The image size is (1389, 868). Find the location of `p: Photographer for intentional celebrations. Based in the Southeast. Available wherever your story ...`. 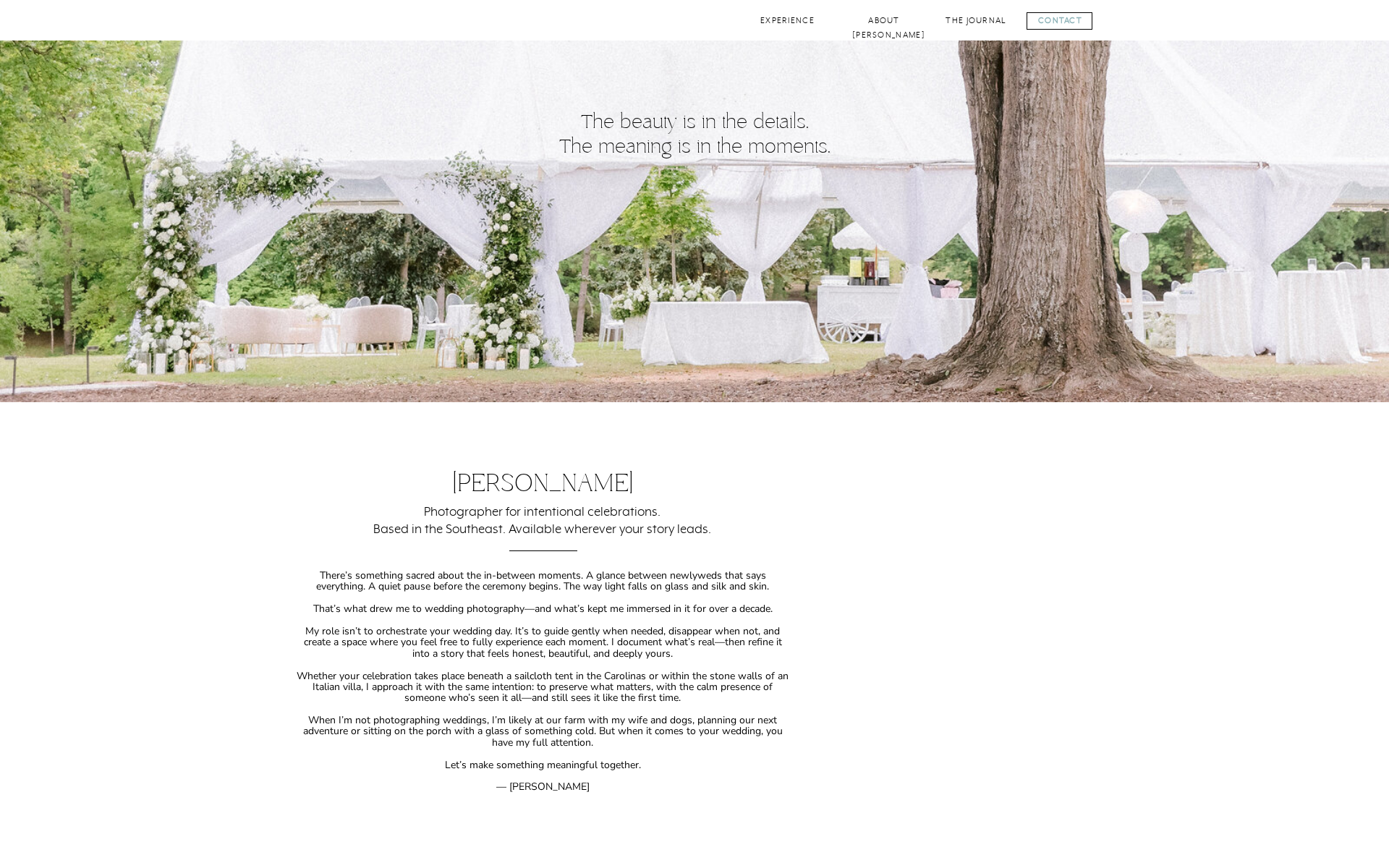

p: Photographer for intentional celebrations. Based in the Southeast. Available wherever your story ... is located at coordinates (542, 522).